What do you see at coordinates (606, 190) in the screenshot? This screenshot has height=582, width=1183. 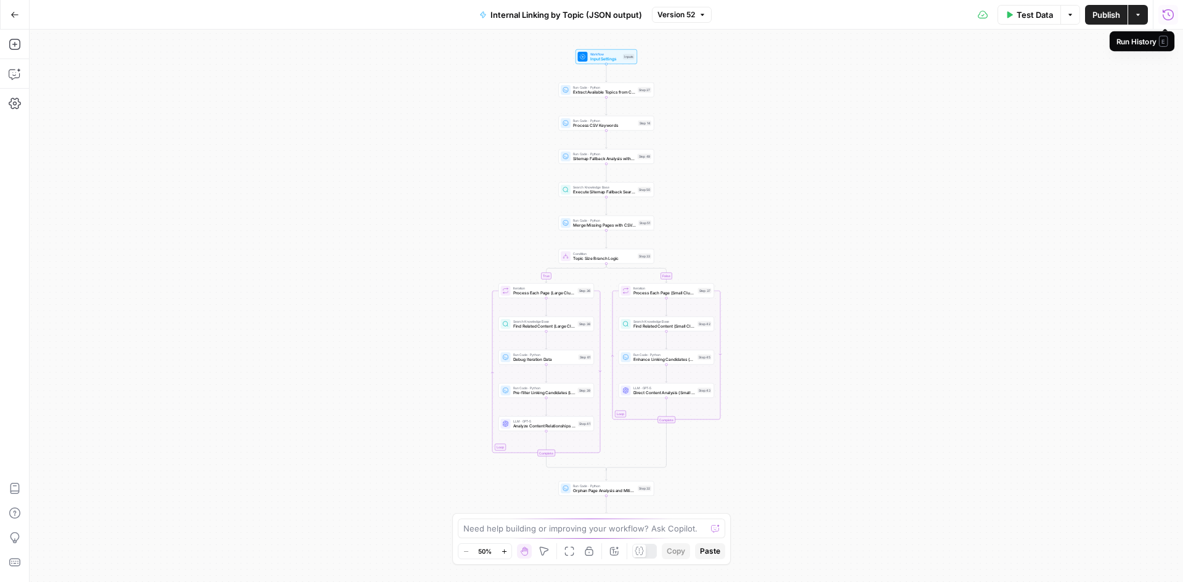 I see `div: Search Knowledge BaseExecute Sitemap Fallback SearchStep 50` at bounding box center [606, 190].